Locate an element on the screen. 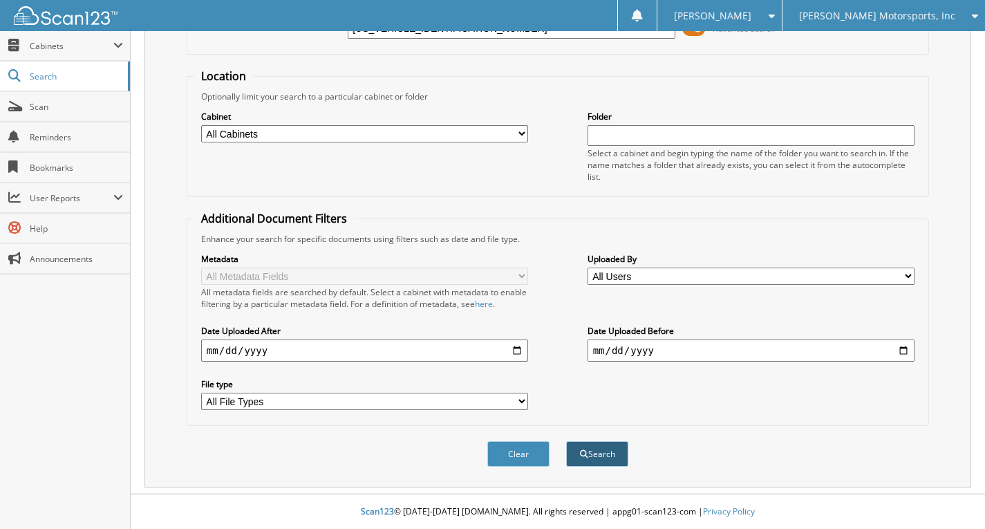 The image size is (985, 529). label: Date Uploaded Before is located at coordinates (752, 331).